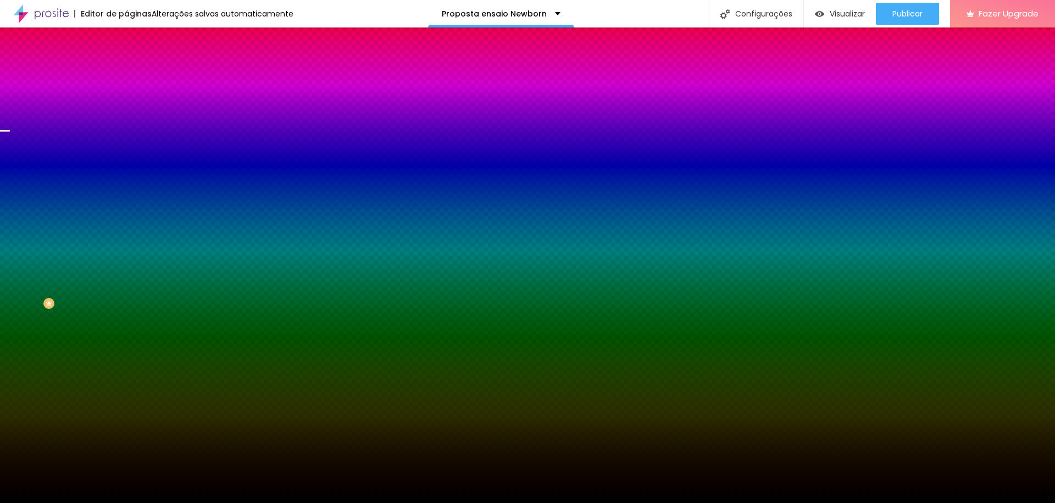  What do you see at coordinates (1008, 13) in the screenshot?
I see `span: Fazer Upgrade` at bounding box center [1008, 13].